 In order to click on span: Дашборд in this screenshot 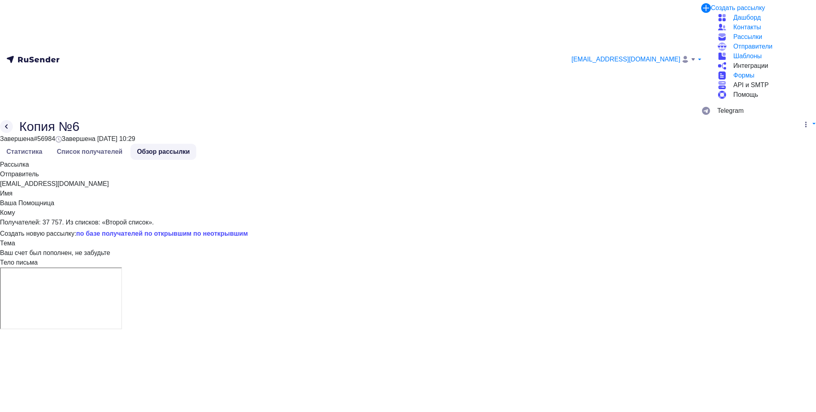, I will do `click(747, 18)`.